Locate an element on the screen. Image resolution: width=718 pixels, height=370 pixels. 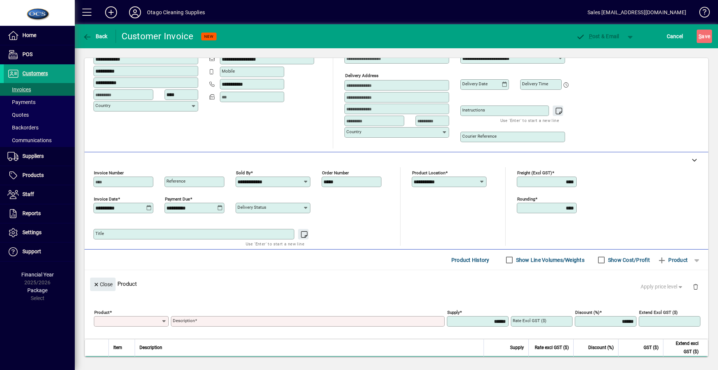
a: Home is located at coordinates (39, 36).